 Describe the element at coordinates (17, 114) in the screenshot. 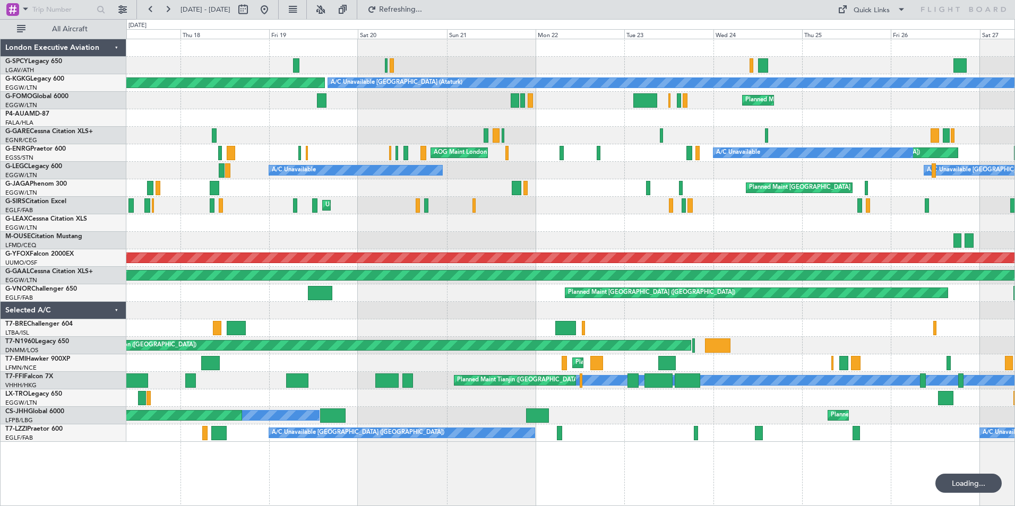

I see `span: P4-AUA` at that location.